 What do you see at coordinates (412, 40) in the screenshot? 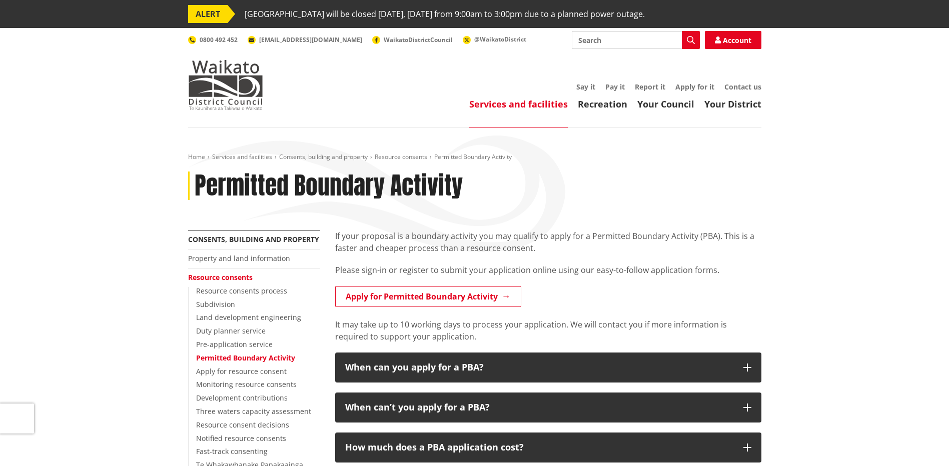
I see `a: WaikatoDistrictCouncil` at bounding box center [412, 40].